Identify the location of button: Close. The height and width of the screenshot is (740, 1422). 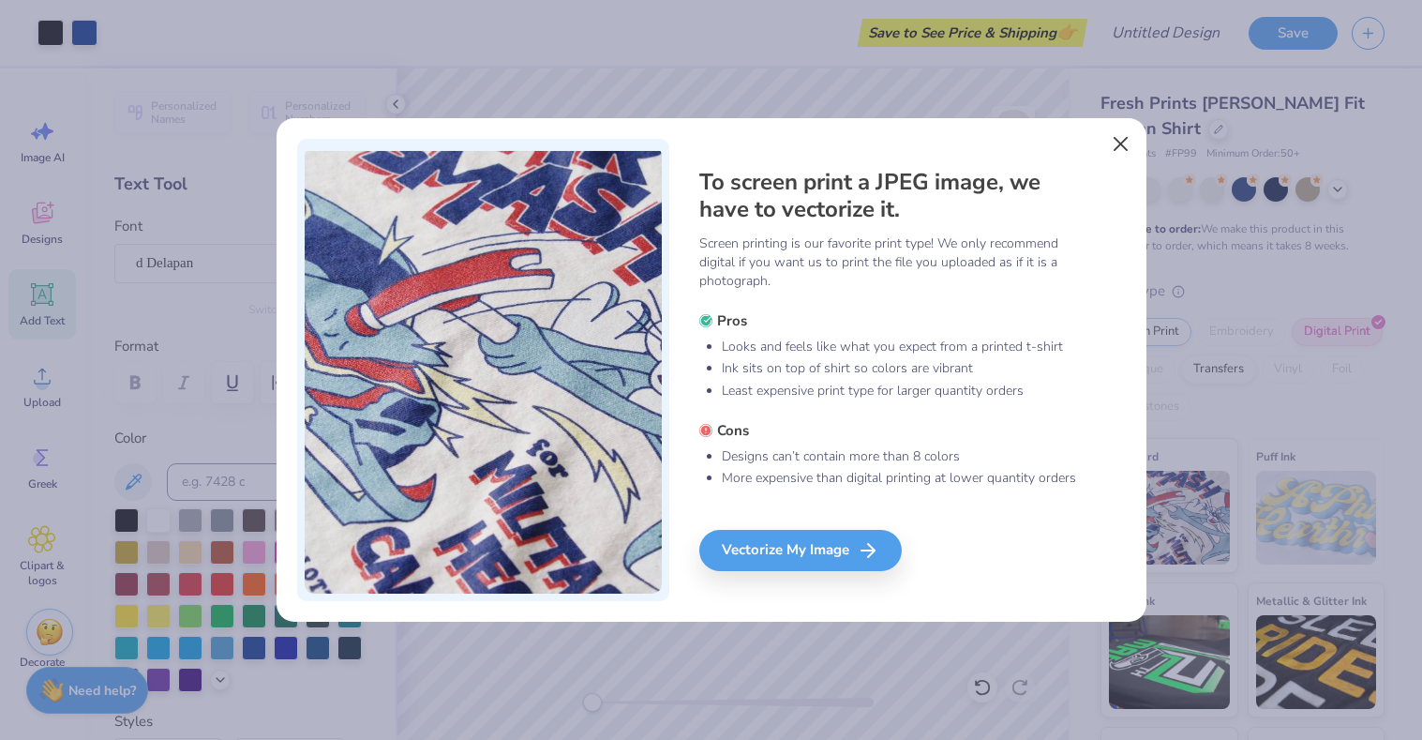
(1120, 143).